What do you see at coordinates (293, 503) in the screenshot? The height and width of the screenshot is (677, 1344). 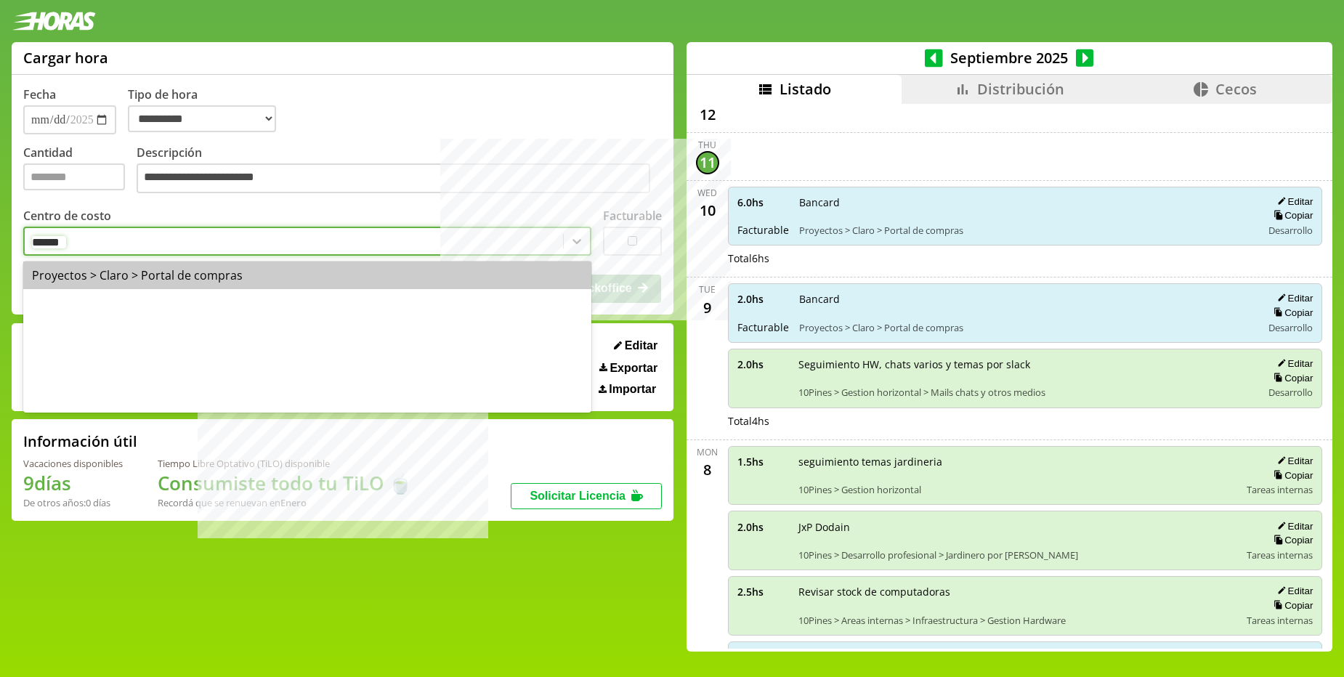 I see `b: Enero` at bounding box center [293, 503].